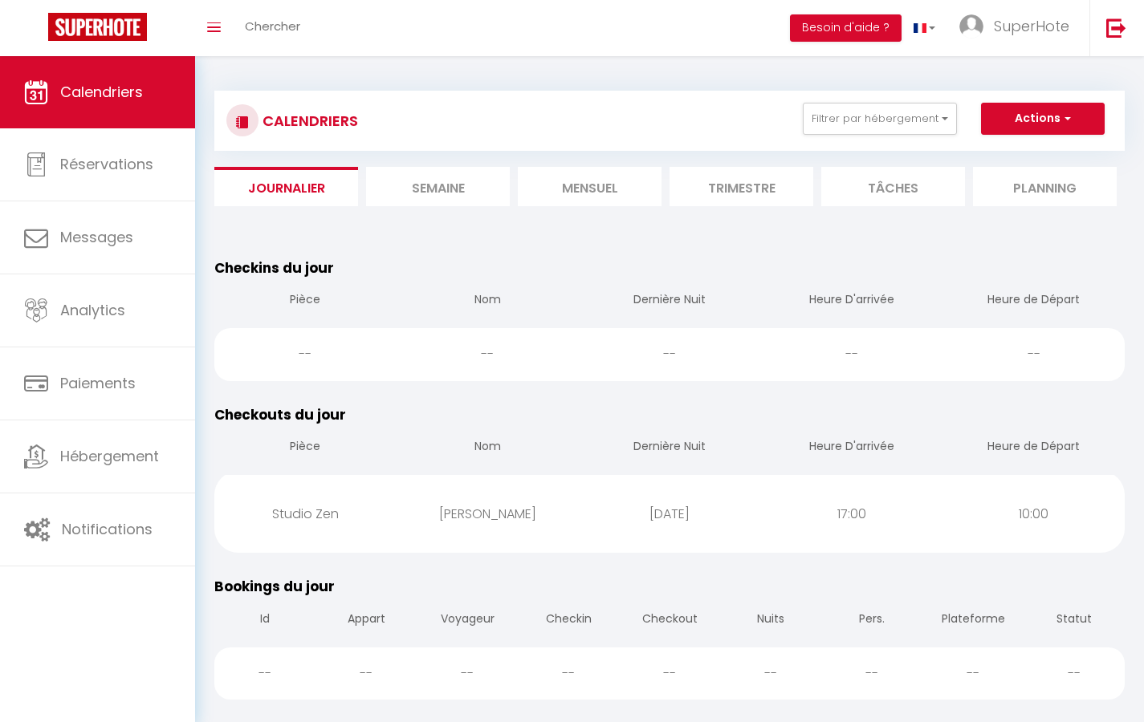 This screenshot has height=722, width=1144. Describe the element at coordinates (308, 120) in the screenshot. I see `h3: CALENDRIERS` at that location.